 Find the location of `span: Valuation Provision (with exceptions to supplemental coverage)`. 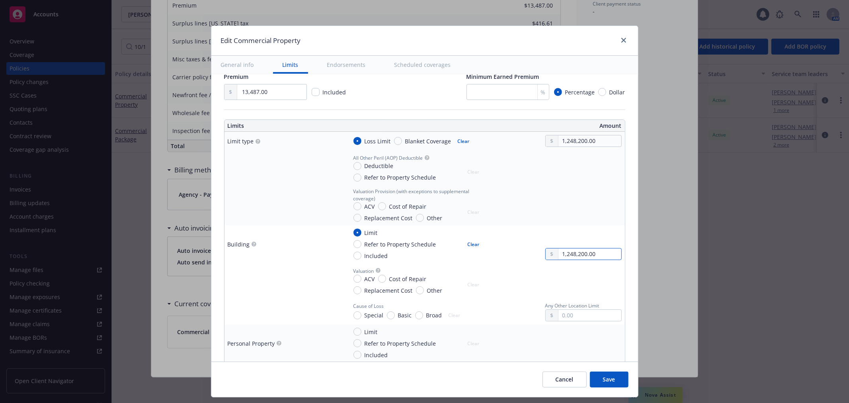

span: Valuation Provision (with exceptions to supplemental coverage) is located at coordinates (419, 195).